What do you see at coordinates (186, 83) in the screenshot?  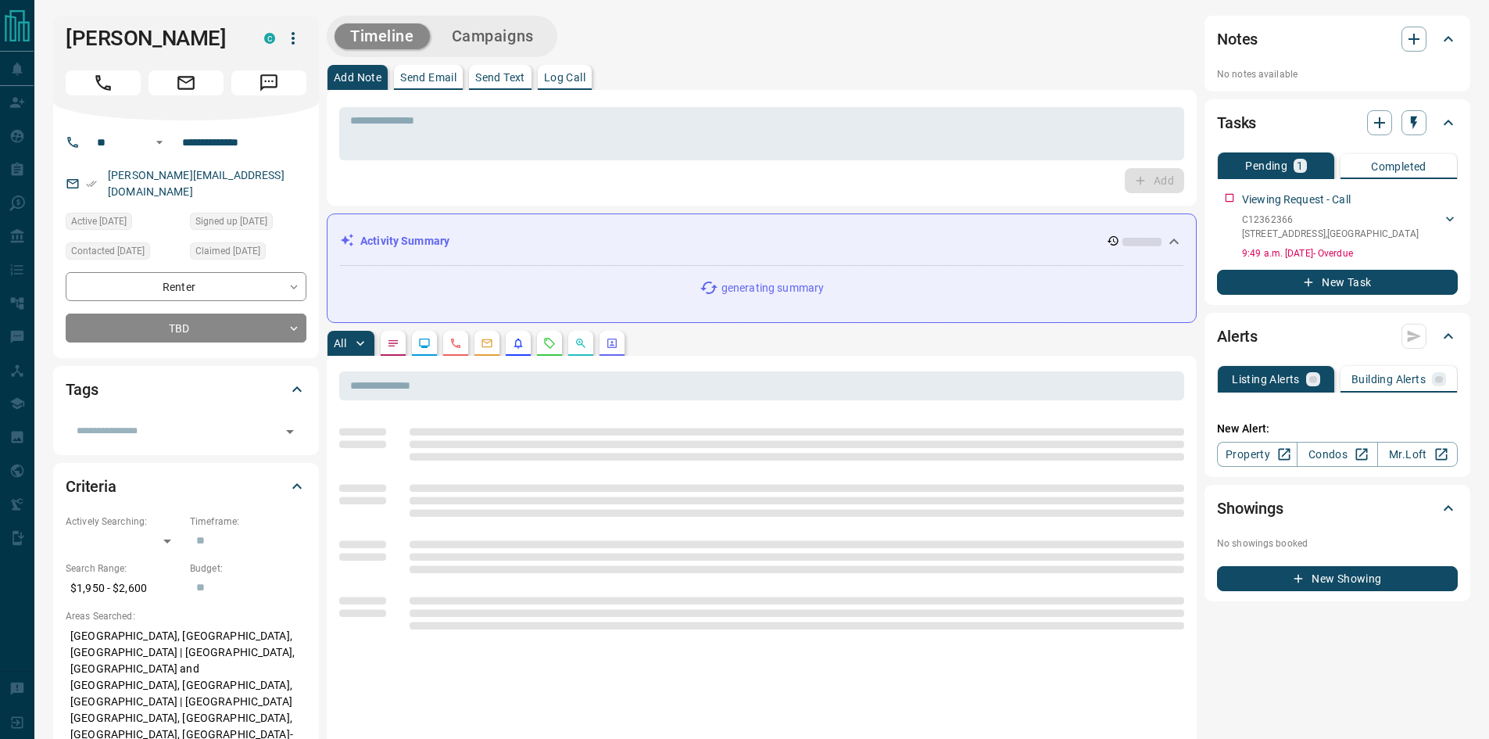 I see `span: Email` at bounding box center [186, 83].